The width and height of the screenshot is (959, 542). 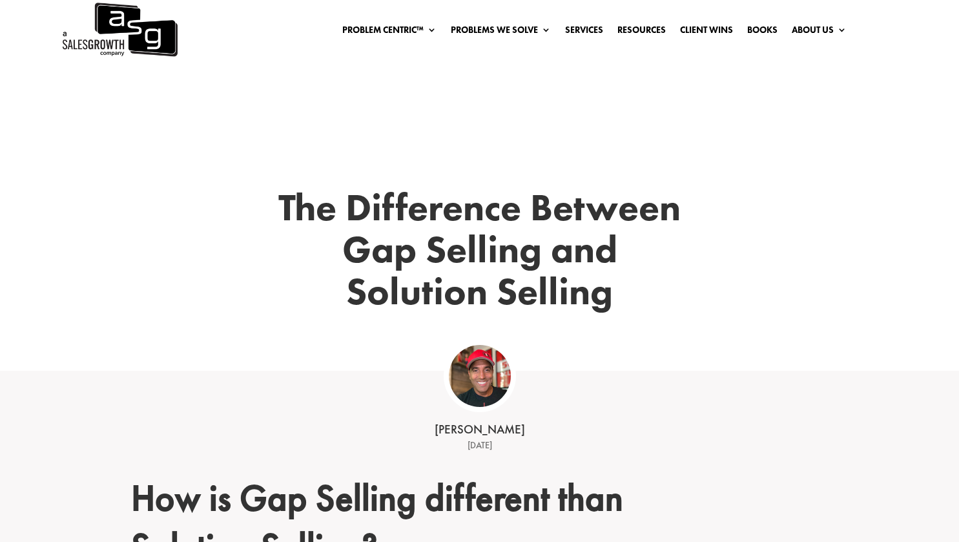 What do you see at coordinates (480, 253) in the screenshot?
I see `h1: The Difference Between Gap Selling and Solution Selling` at bounding box center [480, 253].